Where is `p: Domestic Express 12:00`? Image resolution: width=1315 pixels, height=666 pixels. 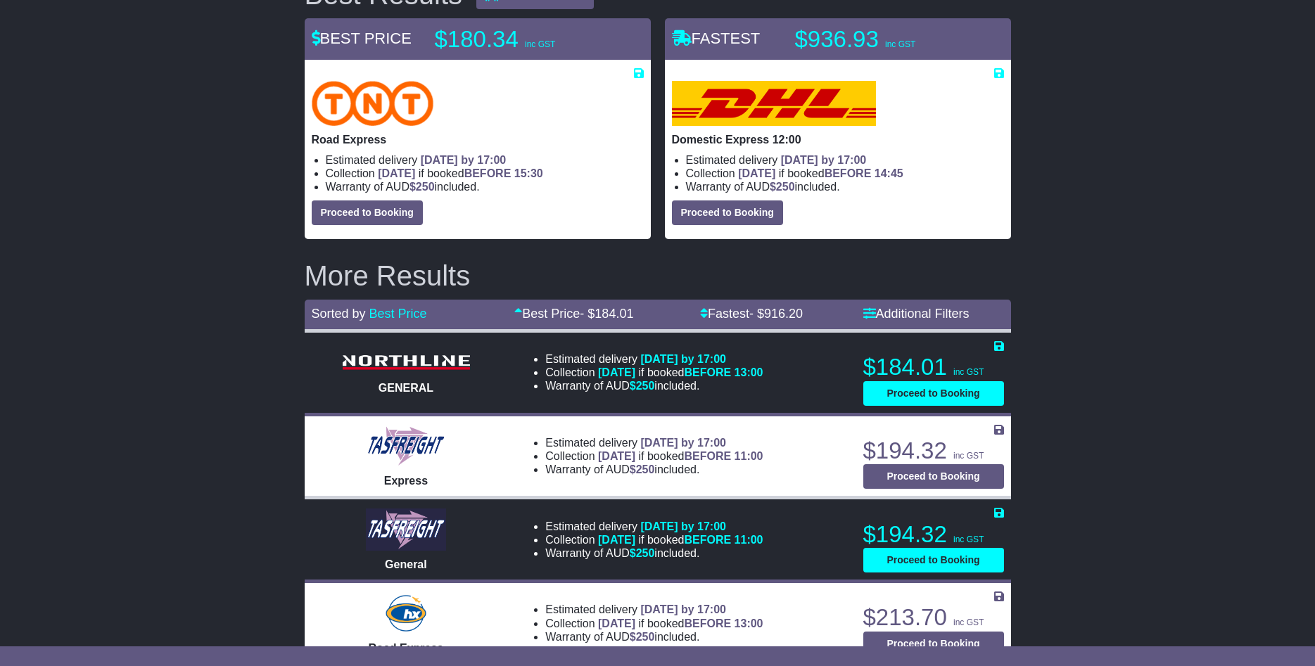
p: Domestic Express 12:00 is located at coordinates (838, 139).